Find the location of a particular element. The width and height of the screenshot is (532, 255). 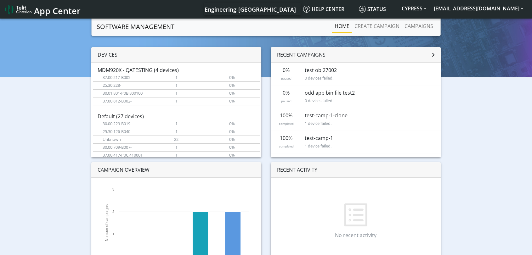

p: No recent activity is located at coordinates (356, 235).